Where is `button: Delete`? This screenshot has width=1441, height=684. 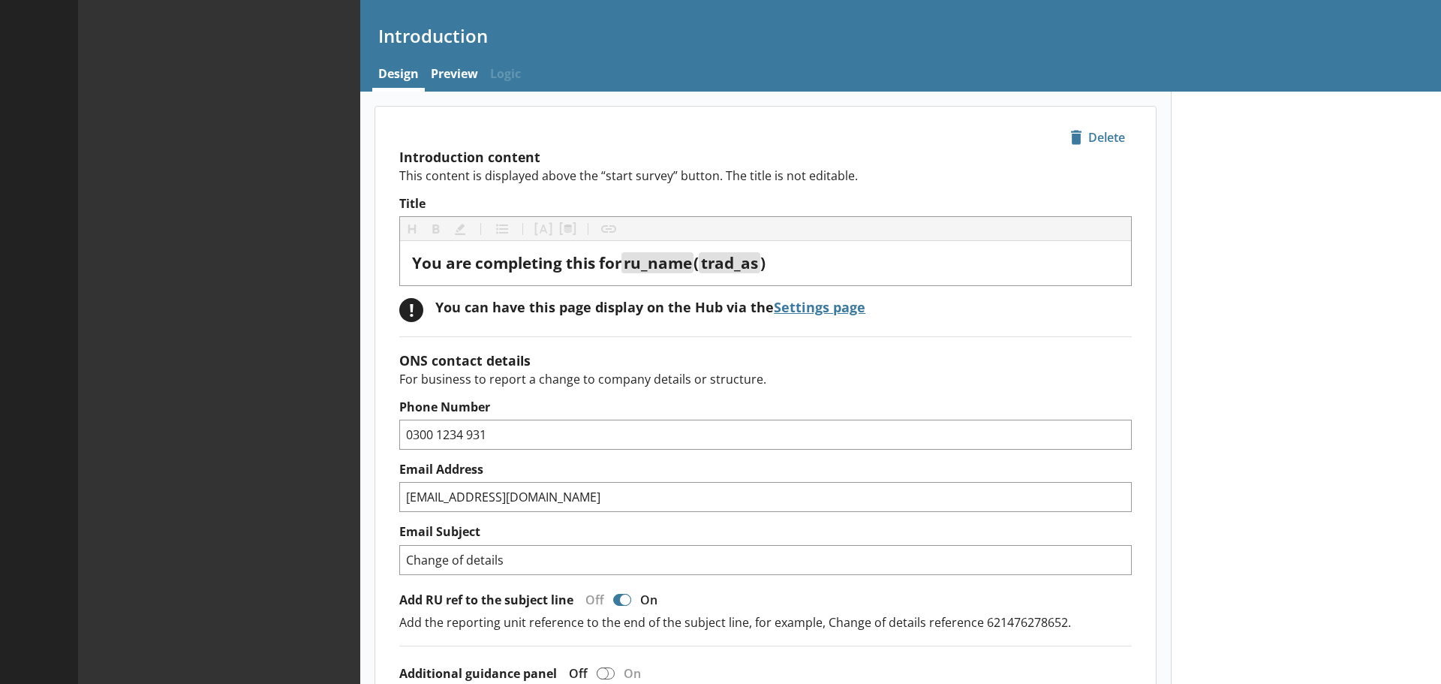 button: Delete is located at coordinates (1097, 137).